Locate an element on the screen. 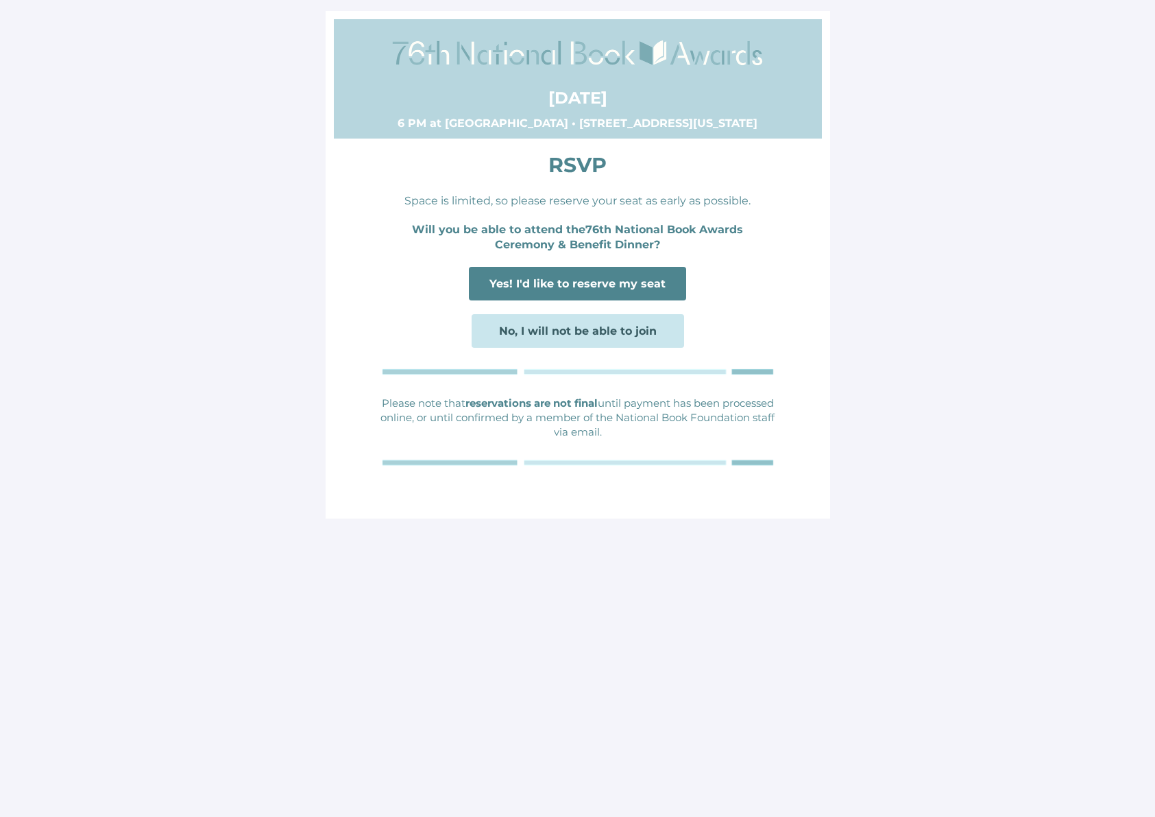 The width and height of the screenshot is (1155, 817). span: No, I will not be able to join is located at coordinates (578, 330).